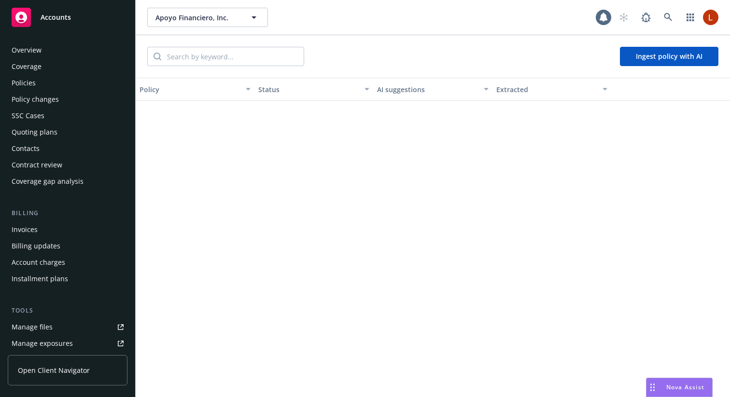  I want to click on div: Billing updates, so click(36, 246).